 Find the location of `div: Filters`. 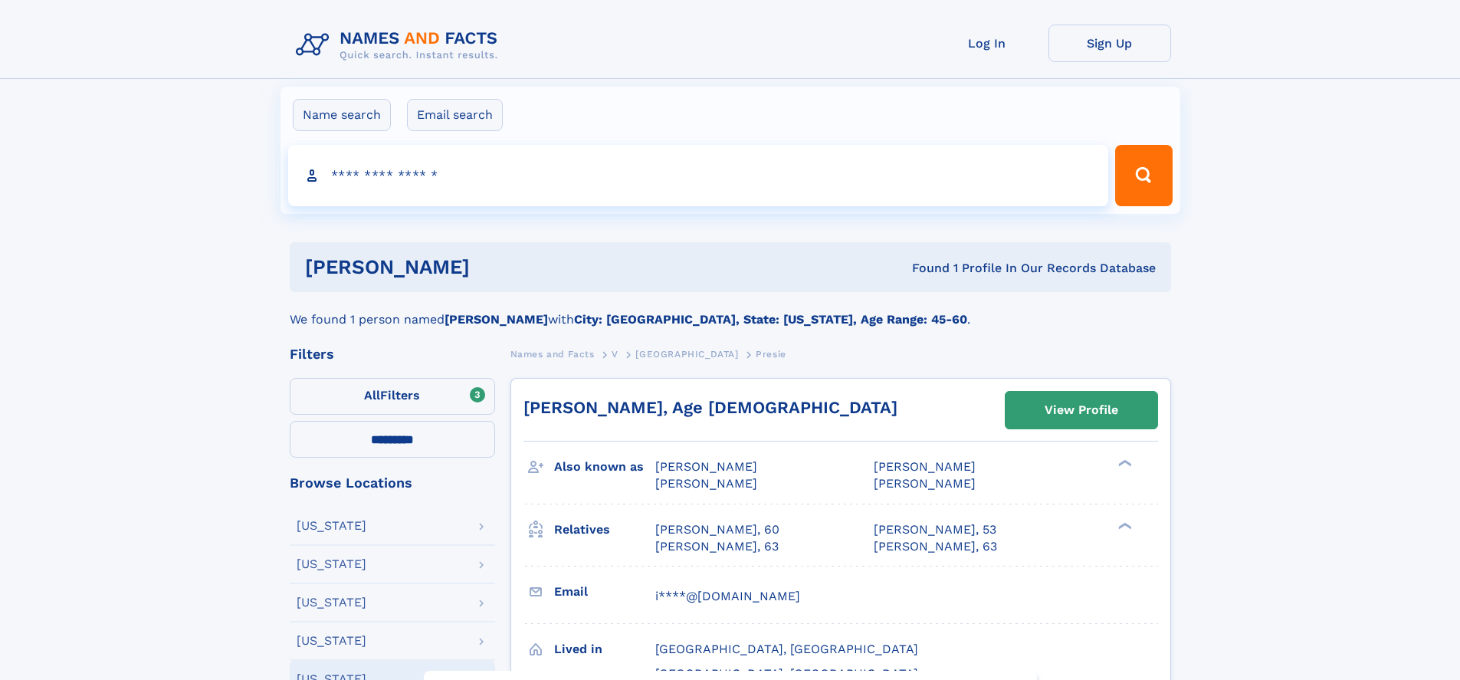

div: Filters is located at coordinates (392, 354).